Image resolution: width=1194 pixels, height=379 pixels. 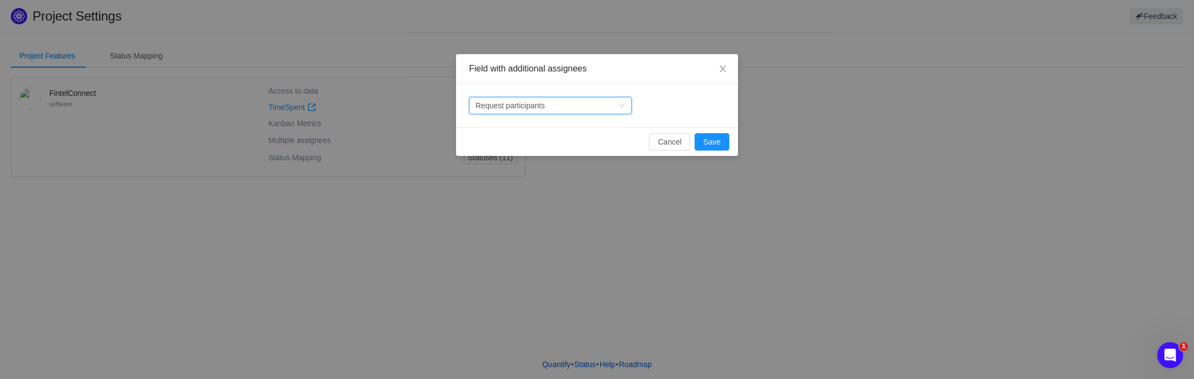 What do you see at coordinates (723, 69) in the screenshot?
I see `i: icon: close` at bounding box center [723, 69].